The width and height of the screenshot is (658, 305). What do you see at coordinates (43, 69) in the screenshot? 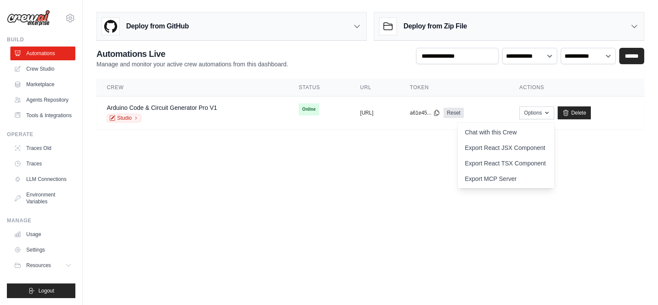
I see `a: Crew Studio` at bounding box center [43, 69].